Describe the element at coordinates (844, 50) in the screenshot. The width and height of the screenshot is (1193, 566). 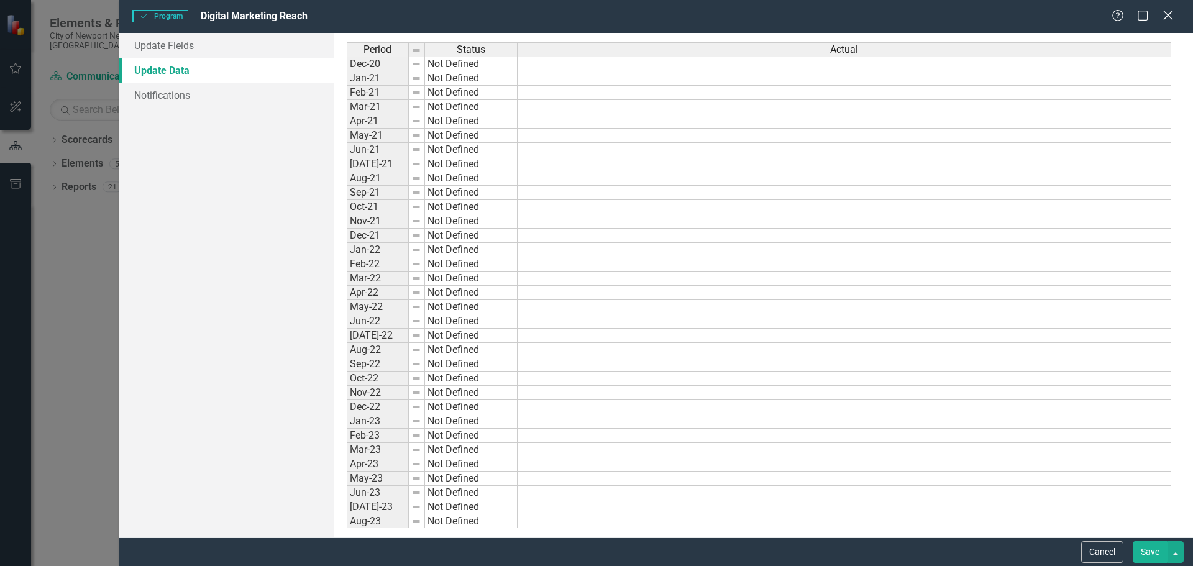
I see `span: Actual` at that location.